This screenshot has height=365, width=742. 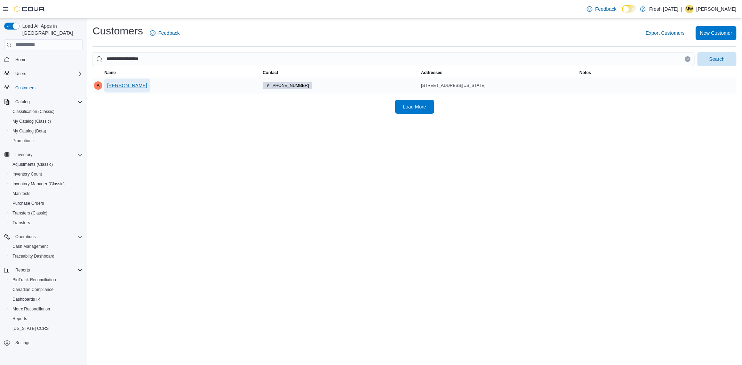 What do you see at coordinates (46, 141) in the screenshot?
I see `button: Promotions` at bounding box center [46, 141].